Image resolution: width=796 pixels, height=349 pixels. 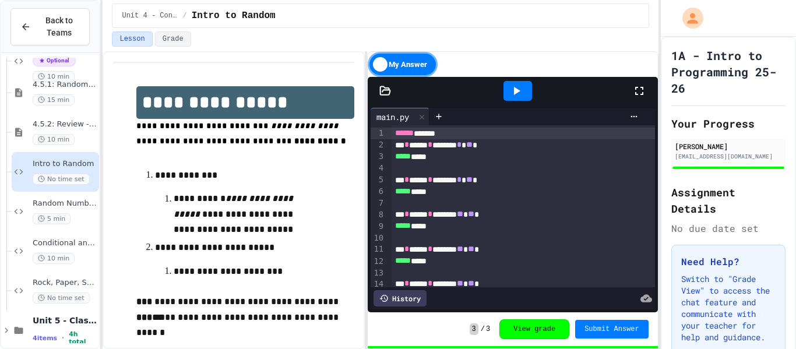 What do you see at coordinates (378, 203) in the screenshot?
I see `div: 7` at bounding box center [378, 203].